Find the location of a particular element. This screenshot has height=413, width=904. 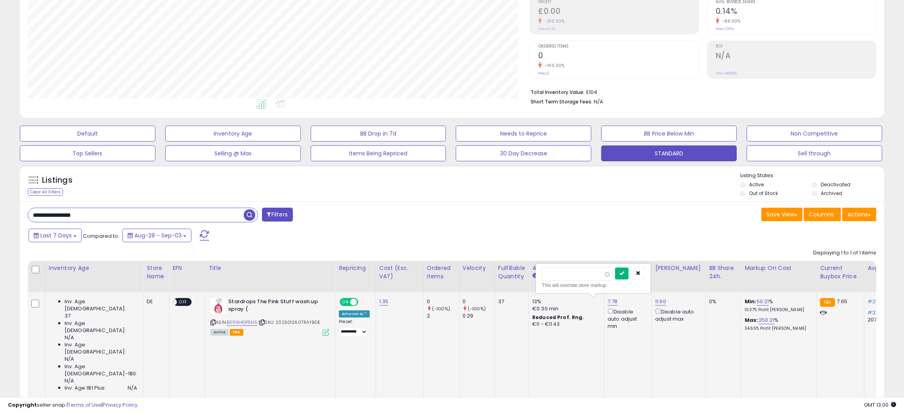

b: Total Inventory Value: is located at coordinates (557, 92).